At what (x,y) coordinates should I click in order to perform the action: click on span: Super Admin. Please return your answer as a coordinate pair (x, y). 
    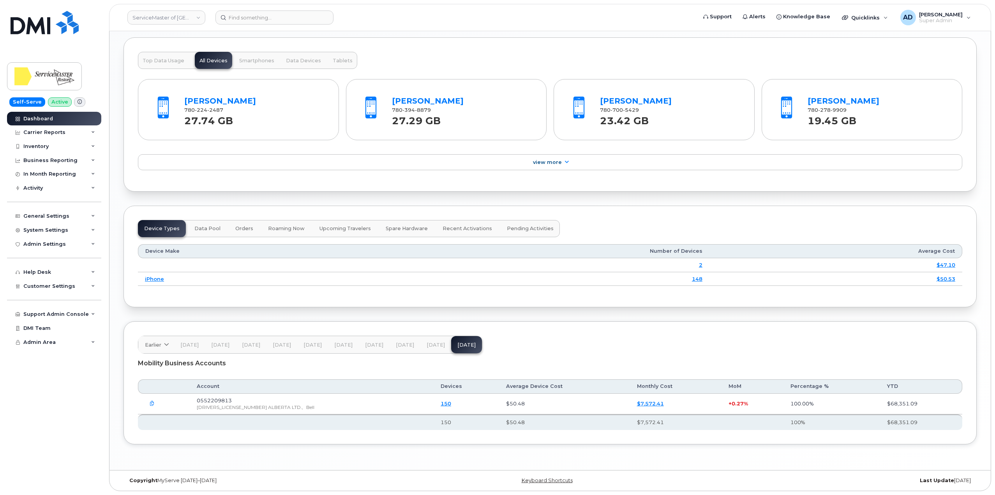
    Looking at the image, I should click on (941, 21).